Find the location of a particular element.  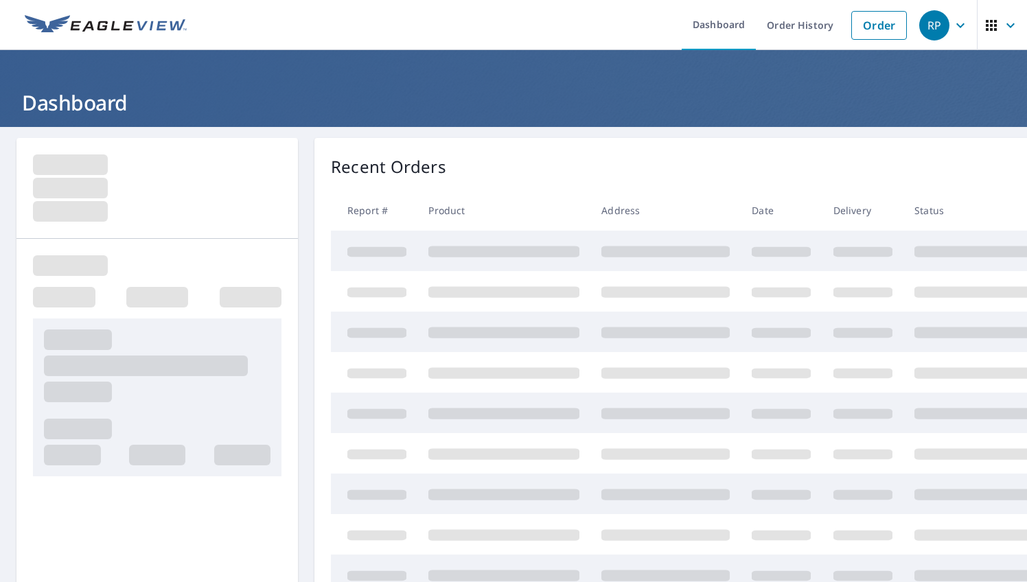

th: Product is located at coordinates (504, 210).